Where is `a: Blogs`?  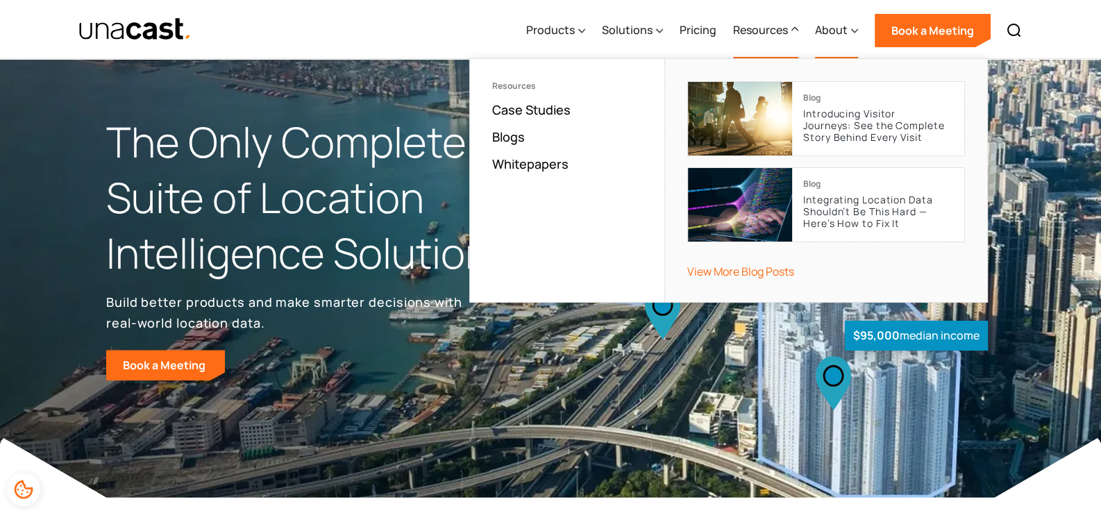
a: Blogs is located at coordinates (508, 137).